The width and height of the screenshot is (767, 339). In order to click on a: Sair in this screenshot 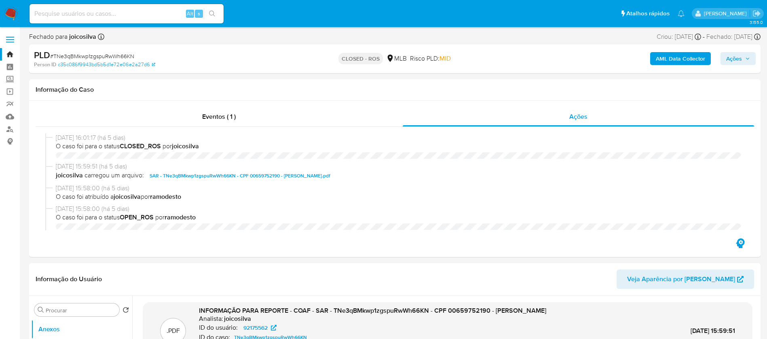, I will do `click(756, 13)`.